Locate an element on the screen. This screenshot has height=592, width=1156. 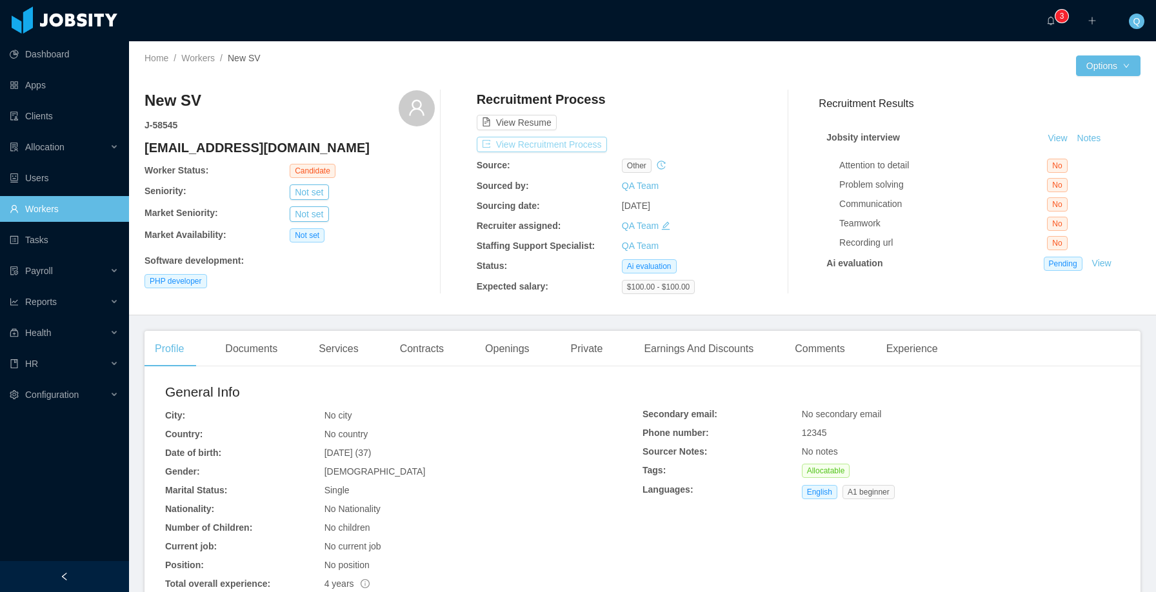
div: Teamwork is located at coordinates (944, 223).